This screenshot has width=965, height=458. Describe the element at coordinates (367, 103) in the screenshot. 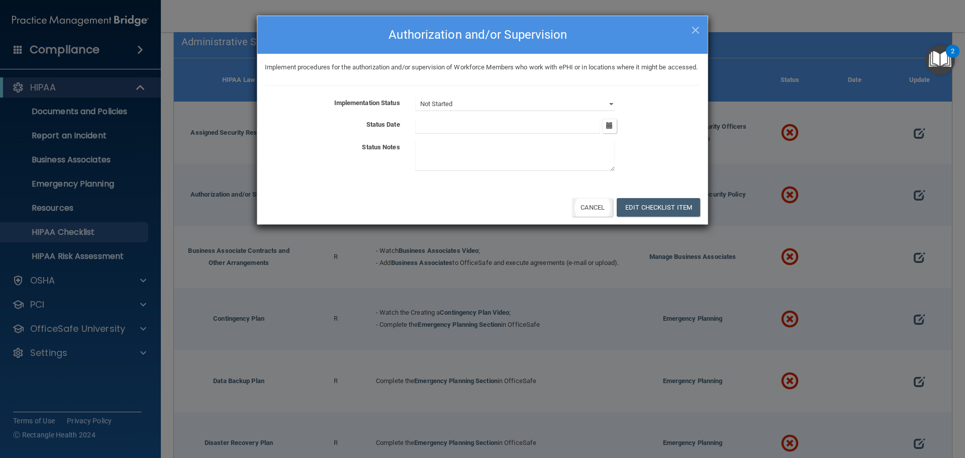

I see `b: Implementation Status` at that location.